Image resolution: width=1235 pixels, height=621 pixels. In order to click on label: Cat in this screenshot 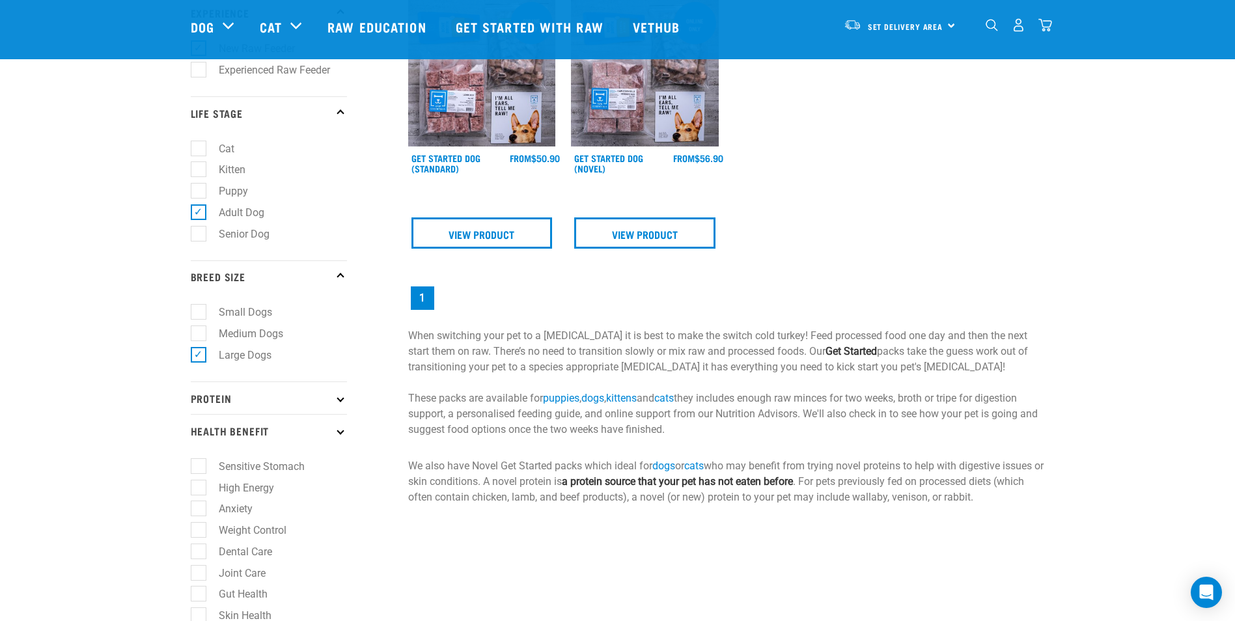, I will do `click(219, 148)`.